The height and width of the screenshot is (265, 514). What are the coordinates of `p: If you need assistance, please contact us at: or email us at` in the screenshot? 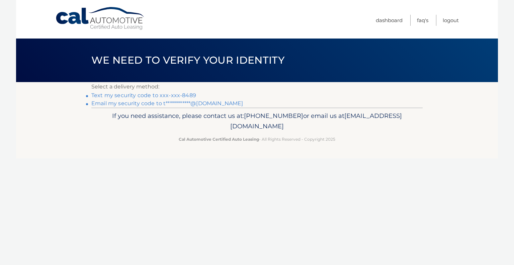 It's located at (257, 121).